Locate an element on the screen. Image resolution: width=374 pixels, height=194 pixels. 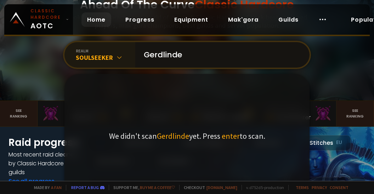
a: Seeranking is located at coordinates (355, 114).